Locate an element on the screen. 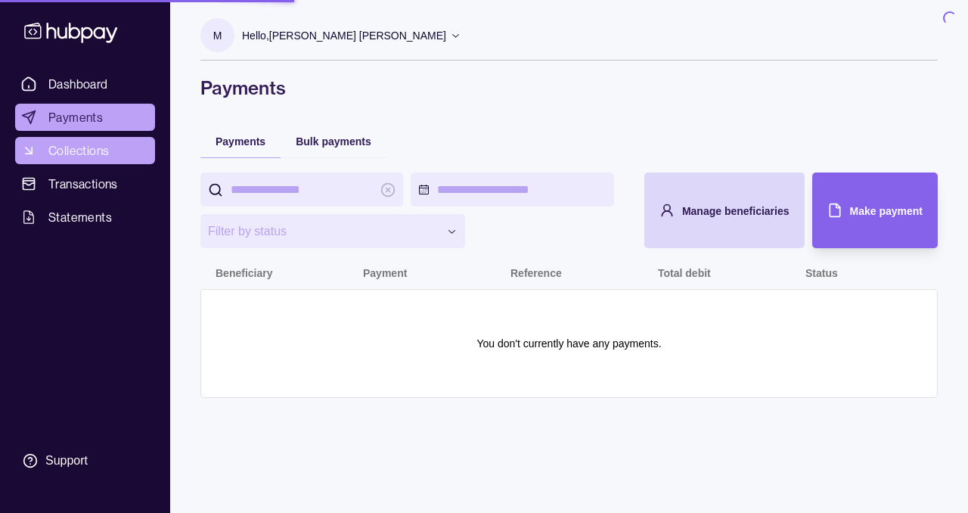  a: Dashboard is located at coordinates (85, 84).